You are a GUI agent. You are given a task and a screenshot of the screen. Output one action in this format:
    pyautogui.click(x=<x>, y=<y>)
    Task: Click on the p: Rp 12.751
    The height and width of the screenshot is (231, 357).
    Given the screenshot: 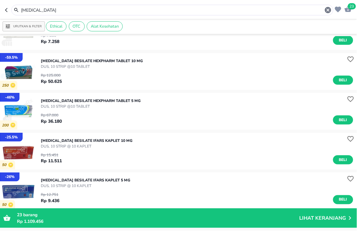 What is the action you would take?
    pyautogui.click(x=50, y=195)
    